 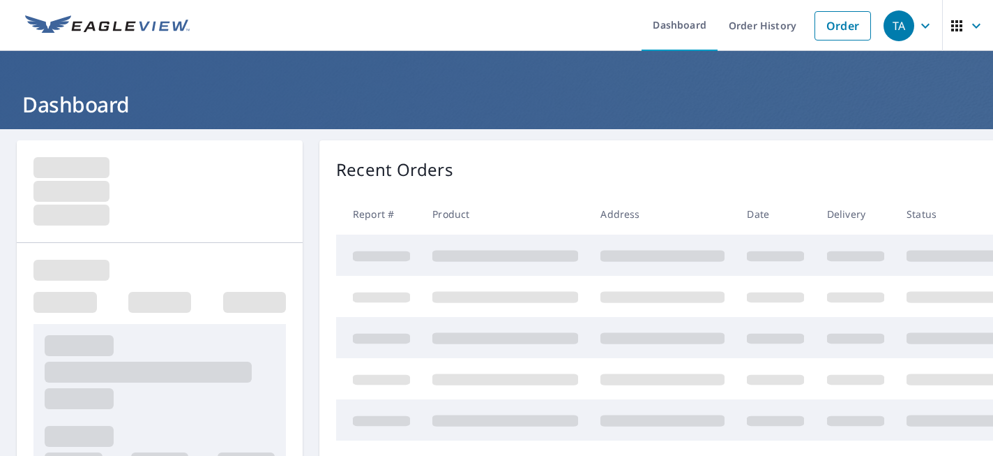 What do you see at coordinates (379, 213) in the screenshot?
I see `th: Report #` at bounding box center [379, 213].